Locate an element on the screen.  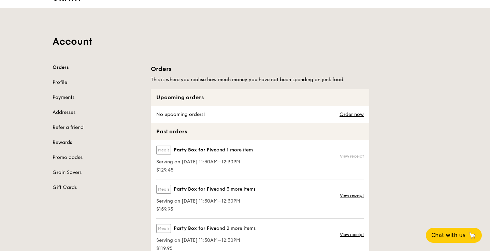
a: Refer a friend is located at coordinates (98, 128).